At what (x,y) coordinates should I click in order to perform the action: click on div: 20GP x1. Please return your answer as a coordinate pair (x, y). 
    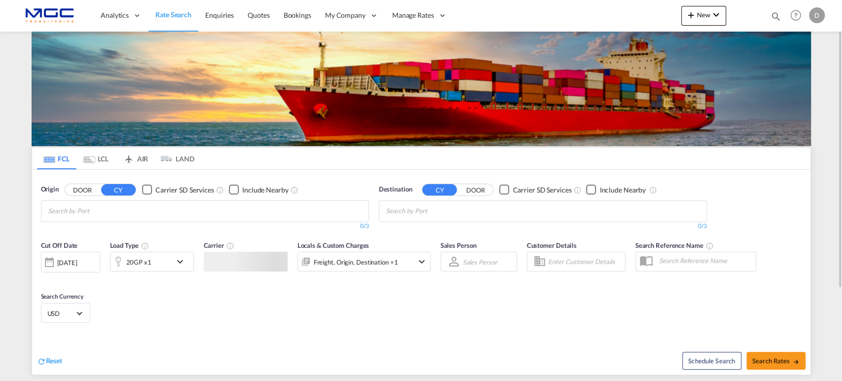
    Looking at the image, I should click on (139, 262).